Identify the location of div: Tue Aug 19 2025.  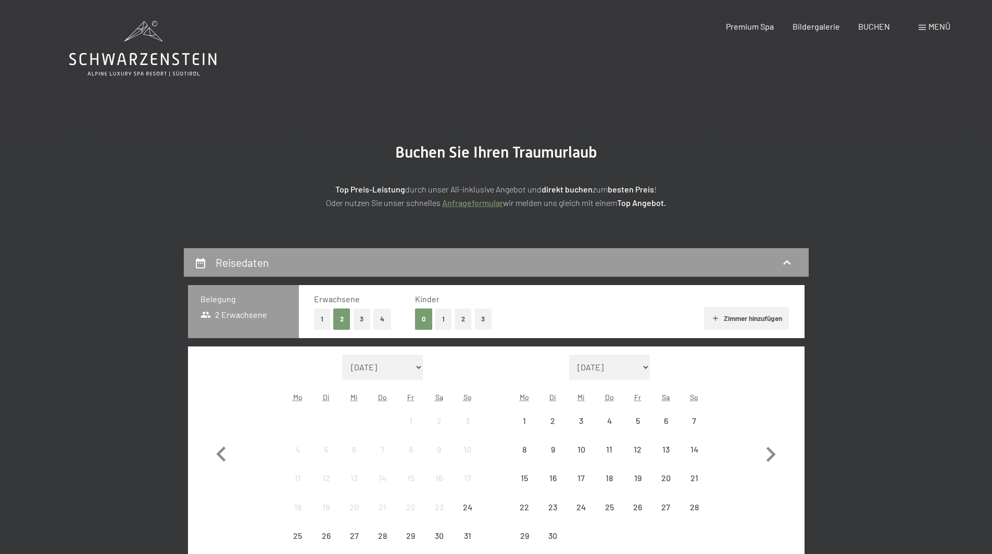
(326, 507).